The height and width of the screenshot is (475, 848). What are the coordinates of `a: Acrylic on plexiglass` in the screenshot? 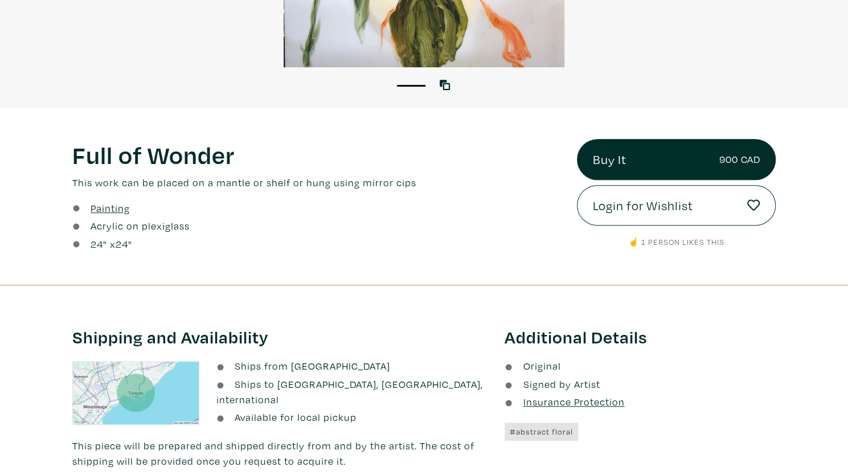 It's located at (140, 226).